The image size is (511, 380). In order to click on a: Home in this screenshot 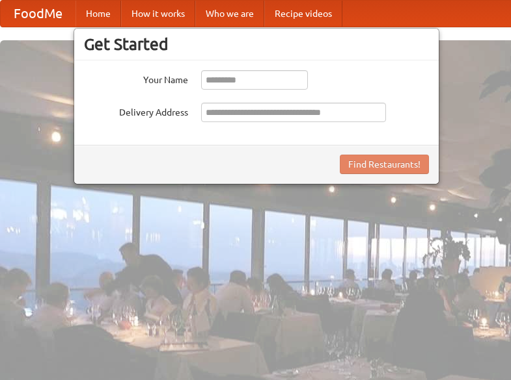, I will do `click(98, 14)`.